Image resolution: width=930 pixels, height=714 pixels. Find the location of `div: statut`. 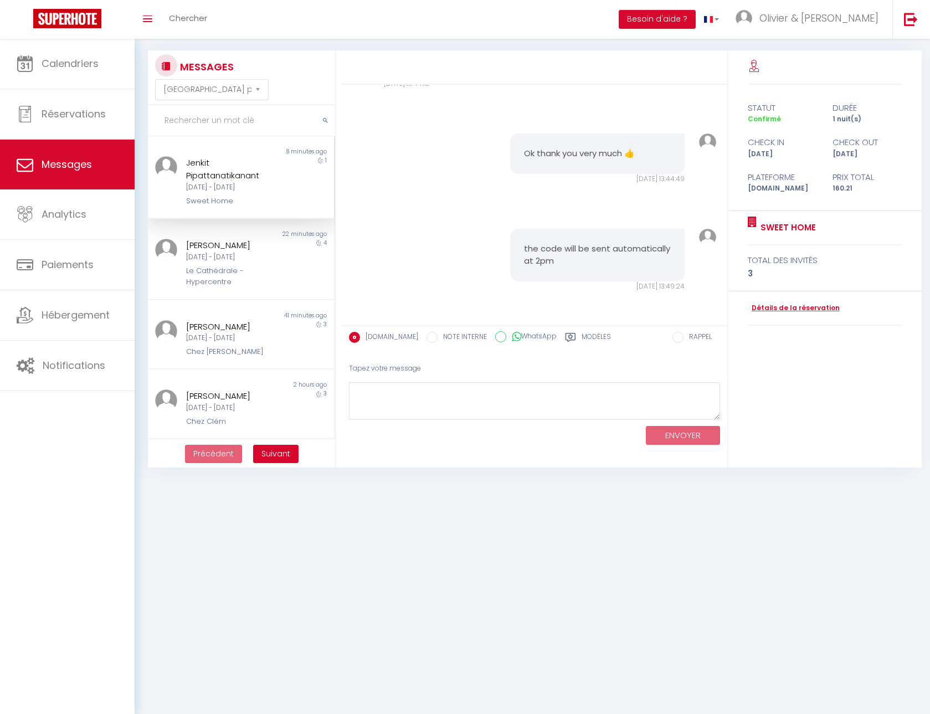

div: statut is located at coordinates (783, 108).